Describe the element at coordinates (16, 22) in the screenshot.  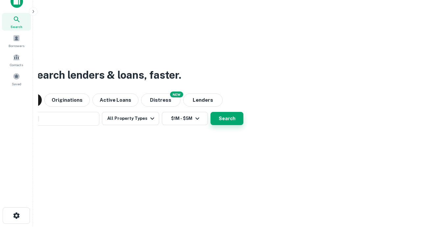
I see `a: Search` at that location.